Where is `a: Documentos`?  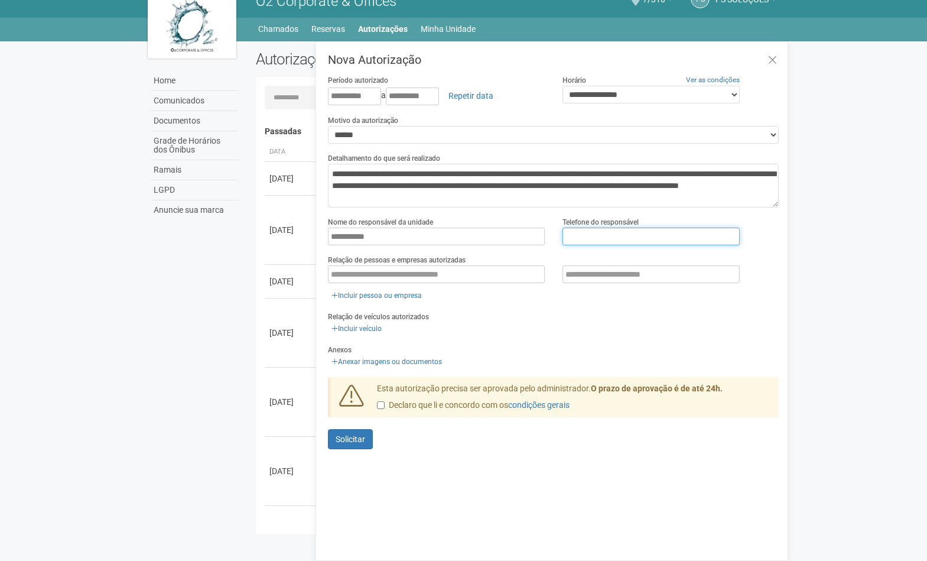
a: Documentos is located at coordinates (194, 121).